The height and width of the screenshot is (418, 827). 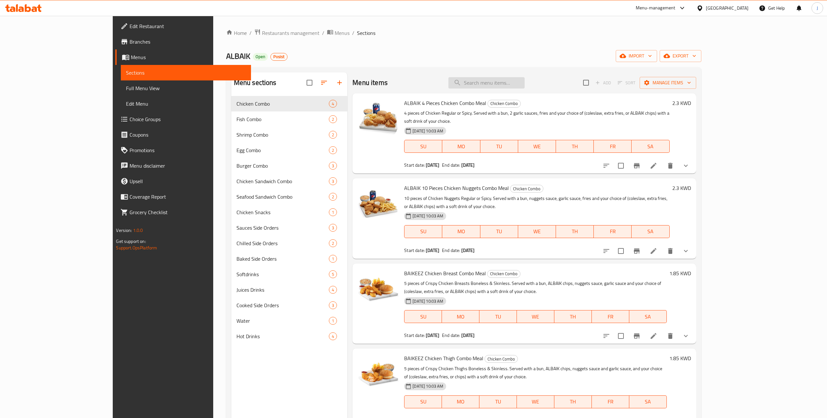 What do you see at coordinates (283, 212) in the screenshot?
I see `span: Chicken Snacks` at bounding box center [283, 212].